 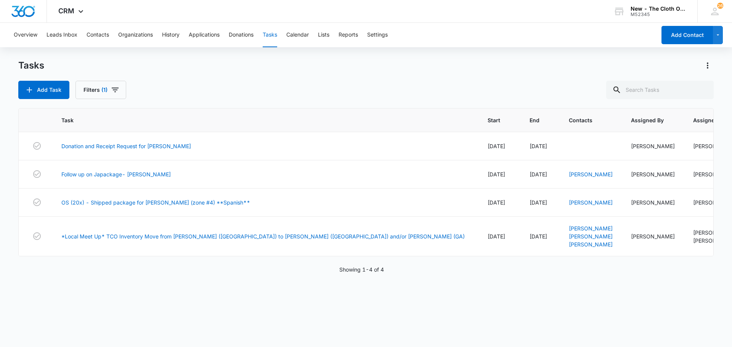 I want to click on span: Start, so click(x=494, y=120).